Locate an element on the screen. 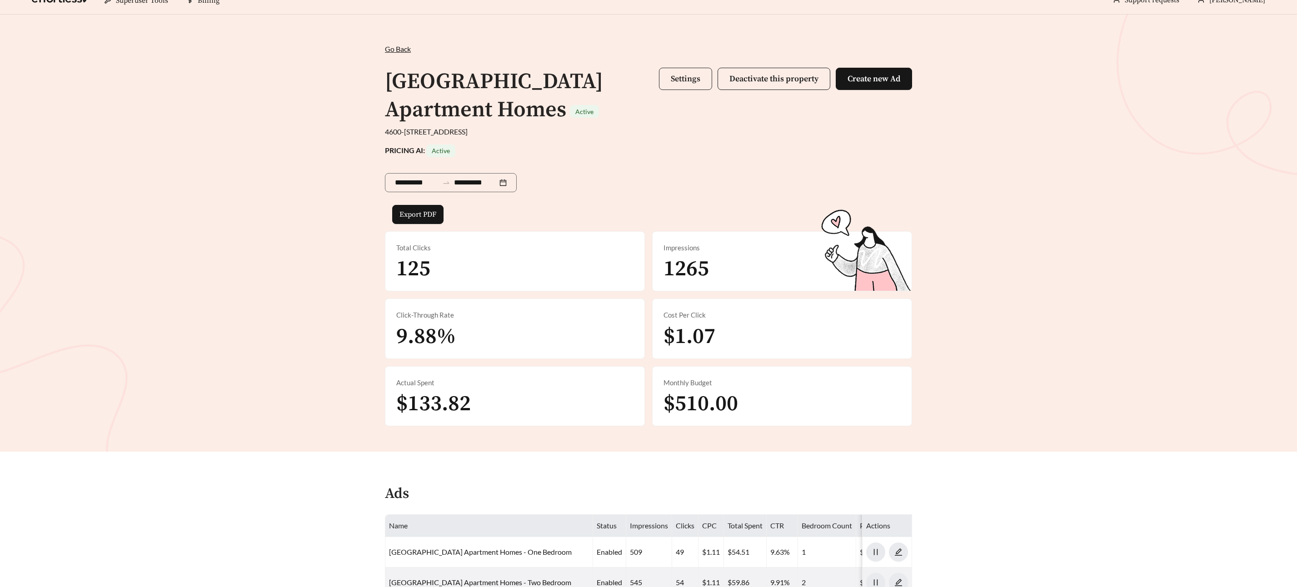 The height and width of the screenshot is (587, 1297). td: 9.63% is located at coordinates (782, 552).